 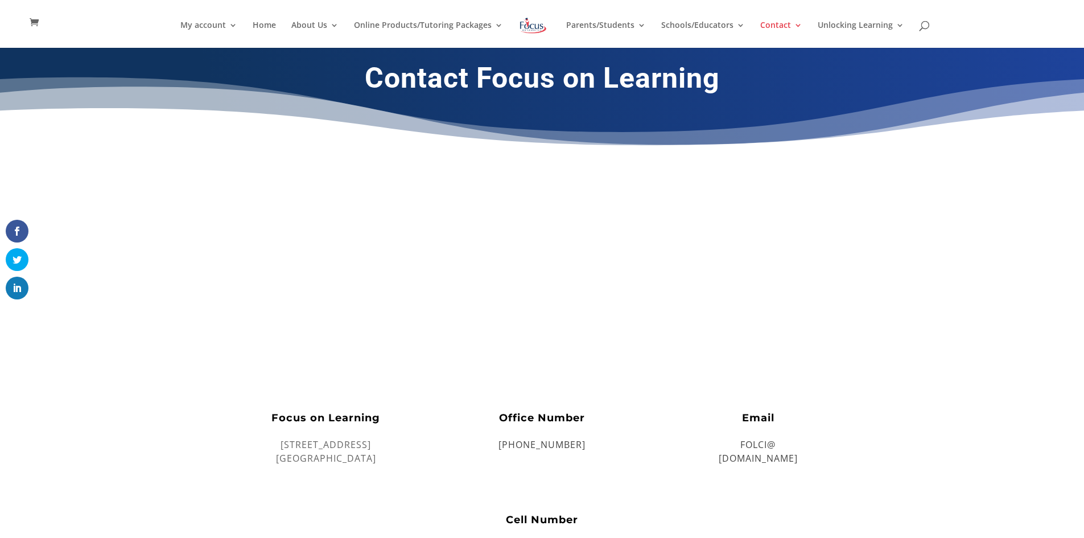 I want to click on a: Unlocking Learning, so click(x=861, y=34).